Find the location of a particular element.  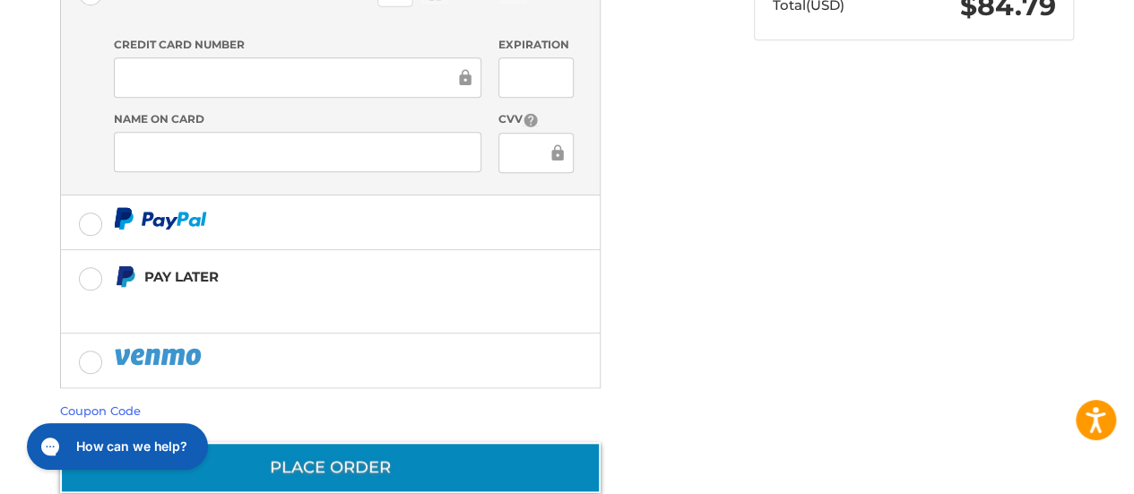

button: Place Order is located at coordinates (330, 467).